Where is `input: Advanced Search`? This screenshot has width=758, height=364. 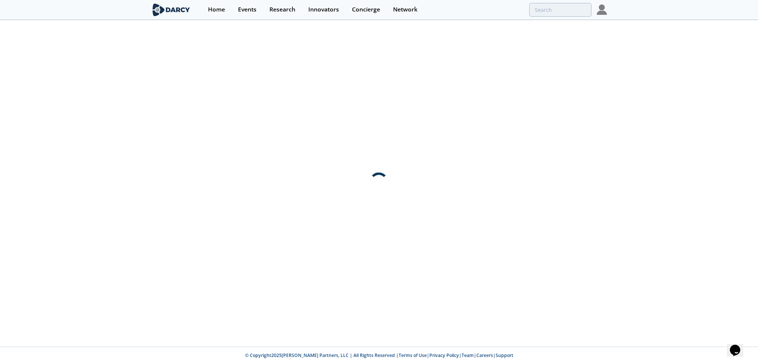 input: Advanced Search is located at coordinates (560, 10).